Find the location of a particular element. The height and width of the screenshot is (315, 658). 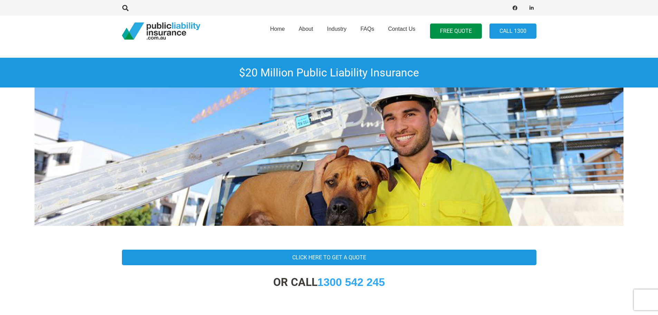

a: FREE QUOTE is located at coordinates (456, 31).